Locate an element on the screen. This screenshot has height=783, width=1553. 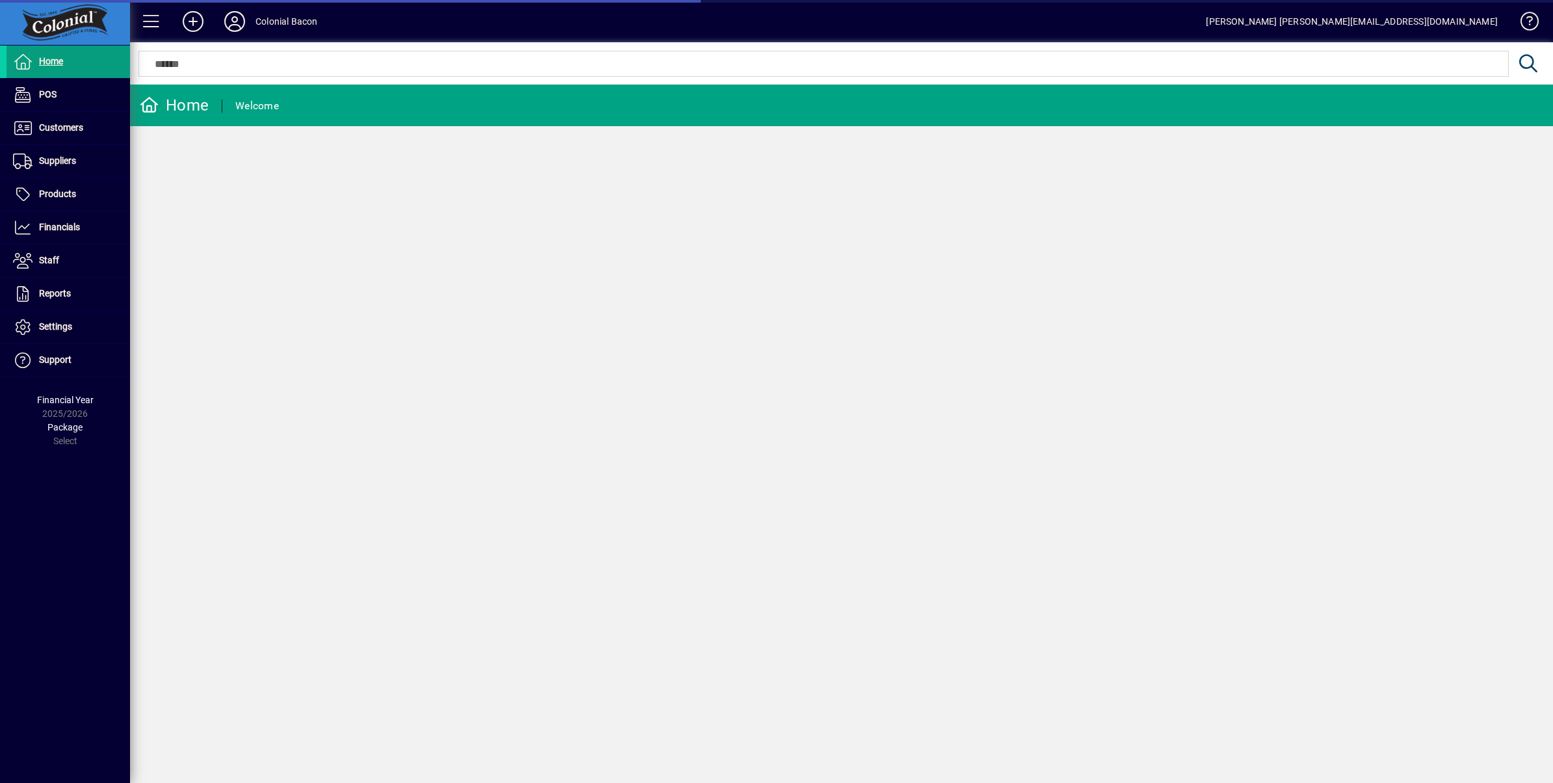
span: Financial Year is located at coordinates (65, 400).